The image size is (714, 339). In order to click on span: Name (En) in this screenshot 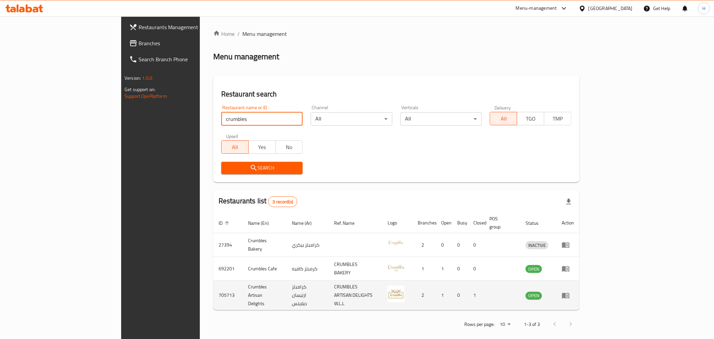, I will do `click(263, 223)`.